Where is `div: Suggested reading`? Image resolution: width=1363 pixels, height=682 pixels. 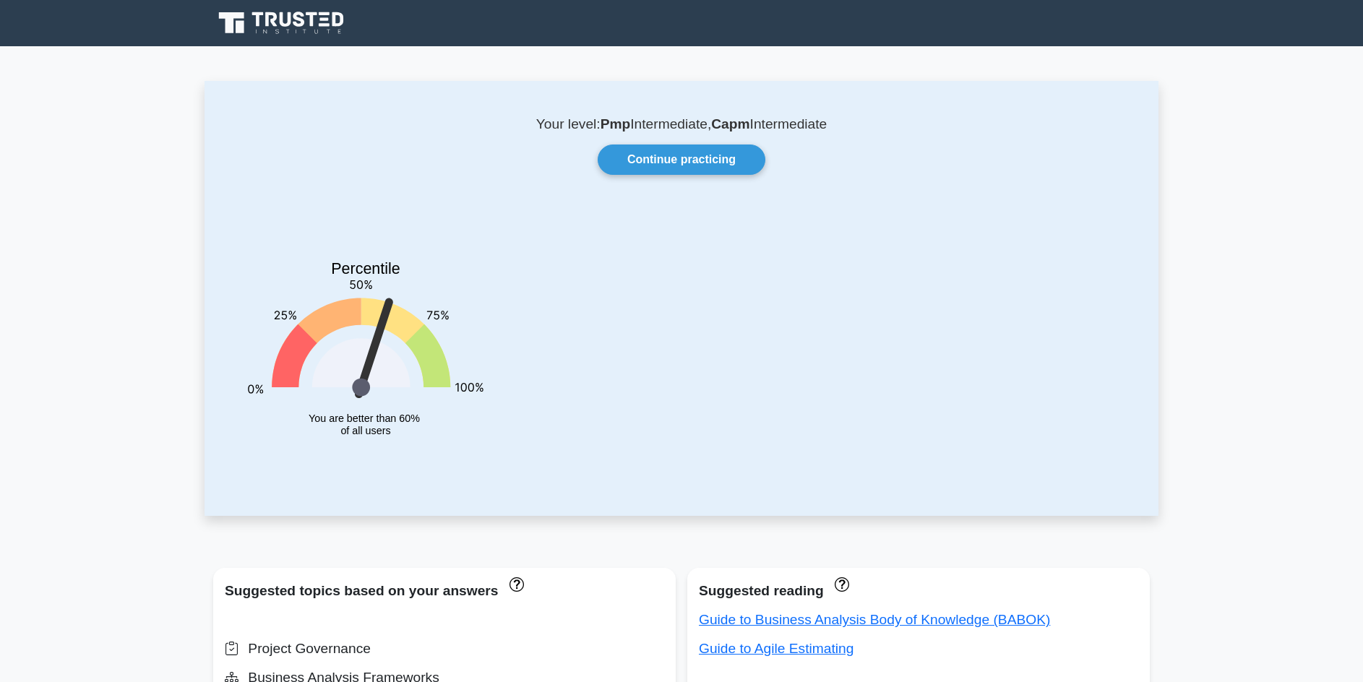 div: Suggested reading is located at coordinates (919, 591).